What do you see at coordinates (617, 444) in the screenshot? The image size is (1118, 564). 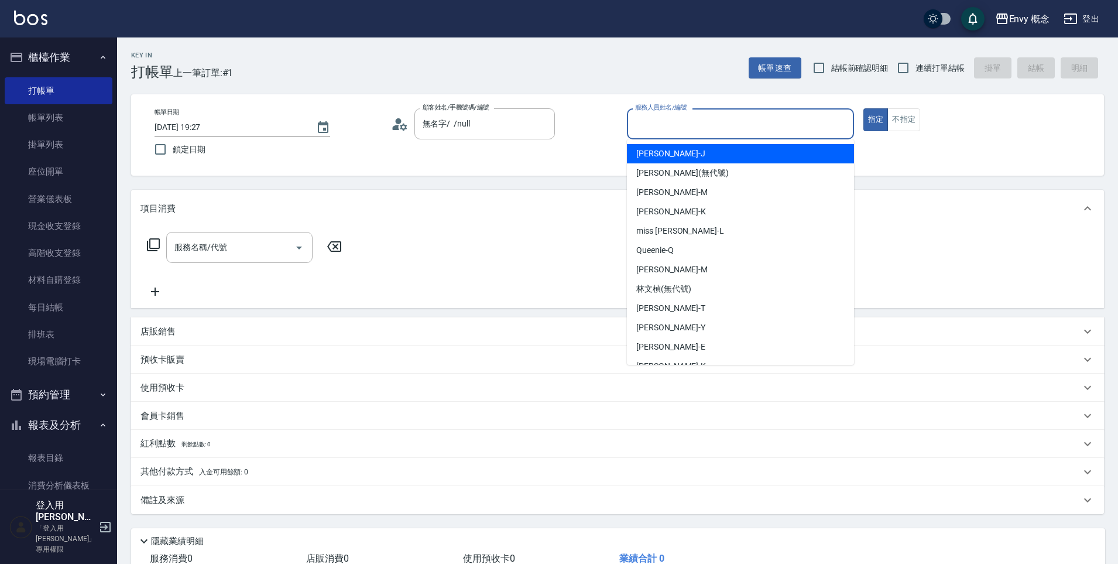 I see `div: 紅利點數剩餘點數: 0` at bounding box center [617, 444].